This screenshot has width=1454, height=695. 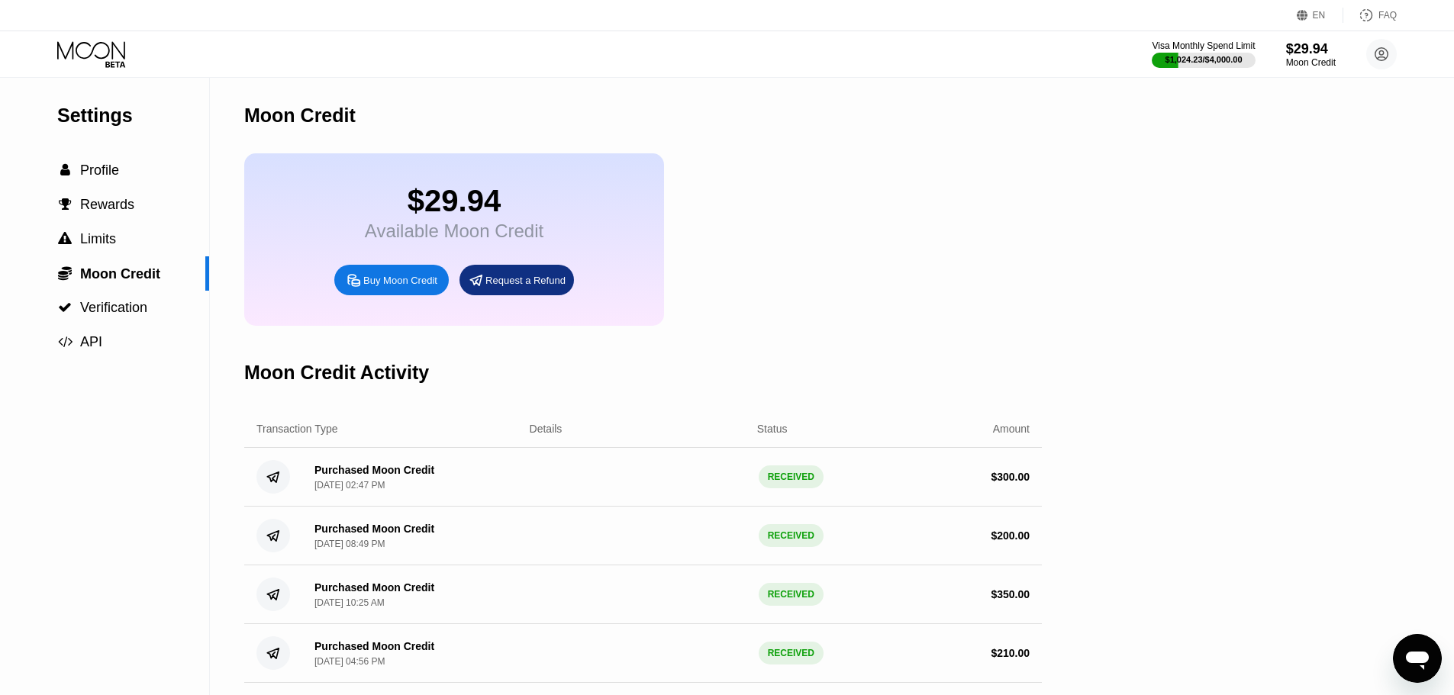 I want to click on div: $29.94Moon Credit, so click(x=1310, y=54).